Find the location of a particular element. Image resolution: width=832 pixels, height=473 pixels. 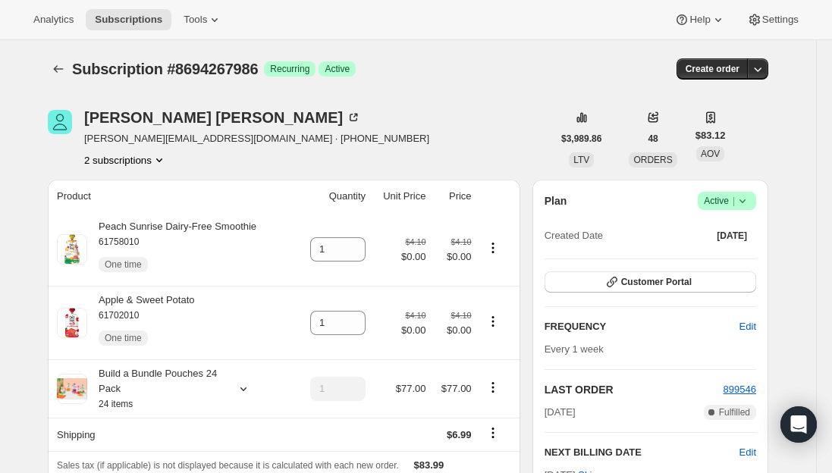

th: Quantity is located at coordinates (332, 196).